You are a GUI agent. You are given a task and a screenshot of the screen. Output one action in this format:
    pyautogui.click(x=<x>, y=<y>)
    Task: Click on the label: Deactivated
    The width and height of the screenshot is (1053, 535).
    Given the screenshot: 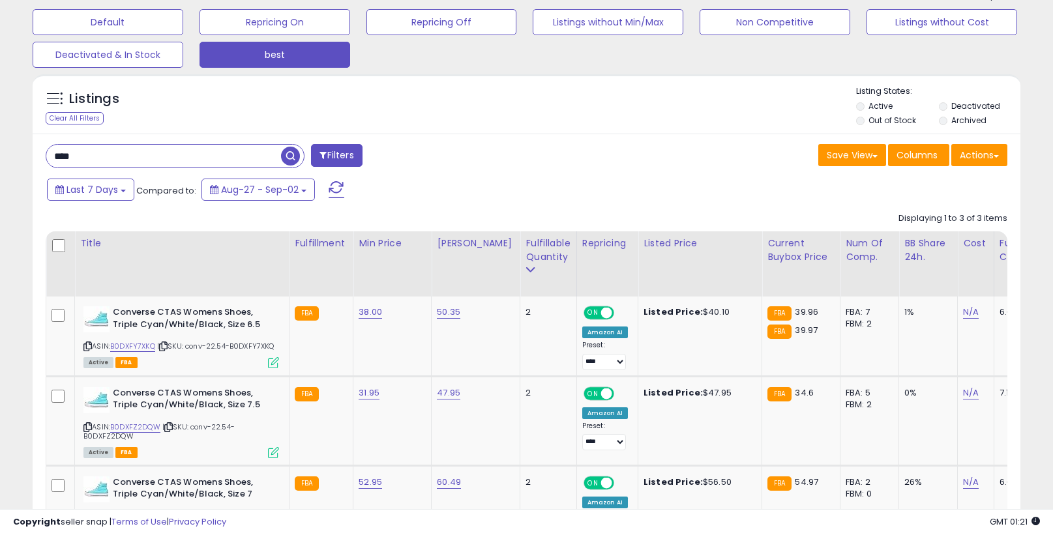 What is the action you would take?
    pyautogui.click(x=975, y=106)
    